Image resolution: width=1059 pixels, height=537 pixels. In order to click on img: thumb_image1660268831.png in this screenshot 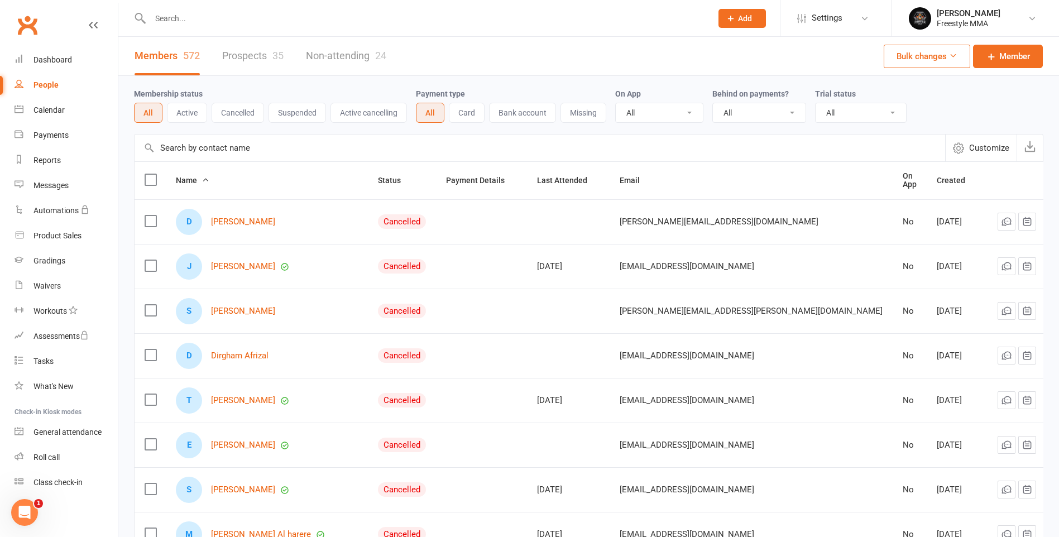, I will do `click(920, 18)`.